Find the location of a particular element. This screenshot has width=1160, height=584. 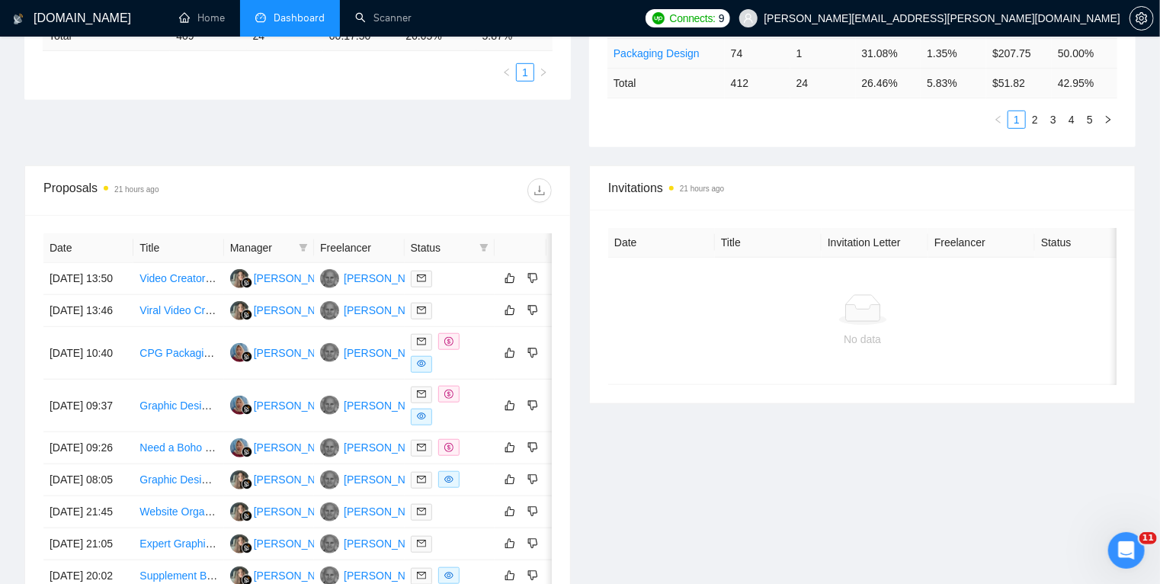

img: SM is located at coordinates (239, 352).